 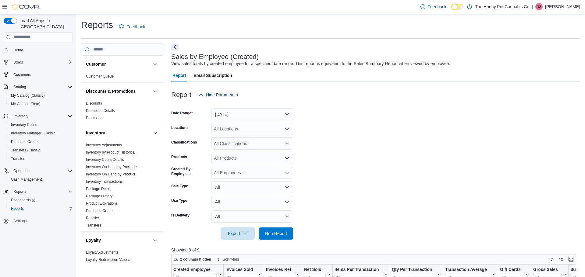 What do you see at coordinates (18, 50) in the screenshot?
I see `a: Home` at bounding box center [18, 50].